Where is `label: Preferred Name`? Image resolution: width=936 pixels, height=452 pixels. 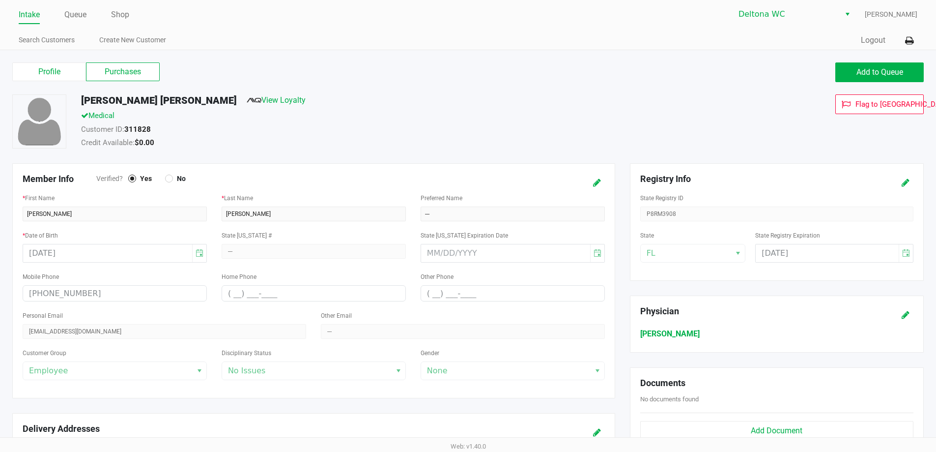
label: Preferred Name is located at coordinates (441, 198).